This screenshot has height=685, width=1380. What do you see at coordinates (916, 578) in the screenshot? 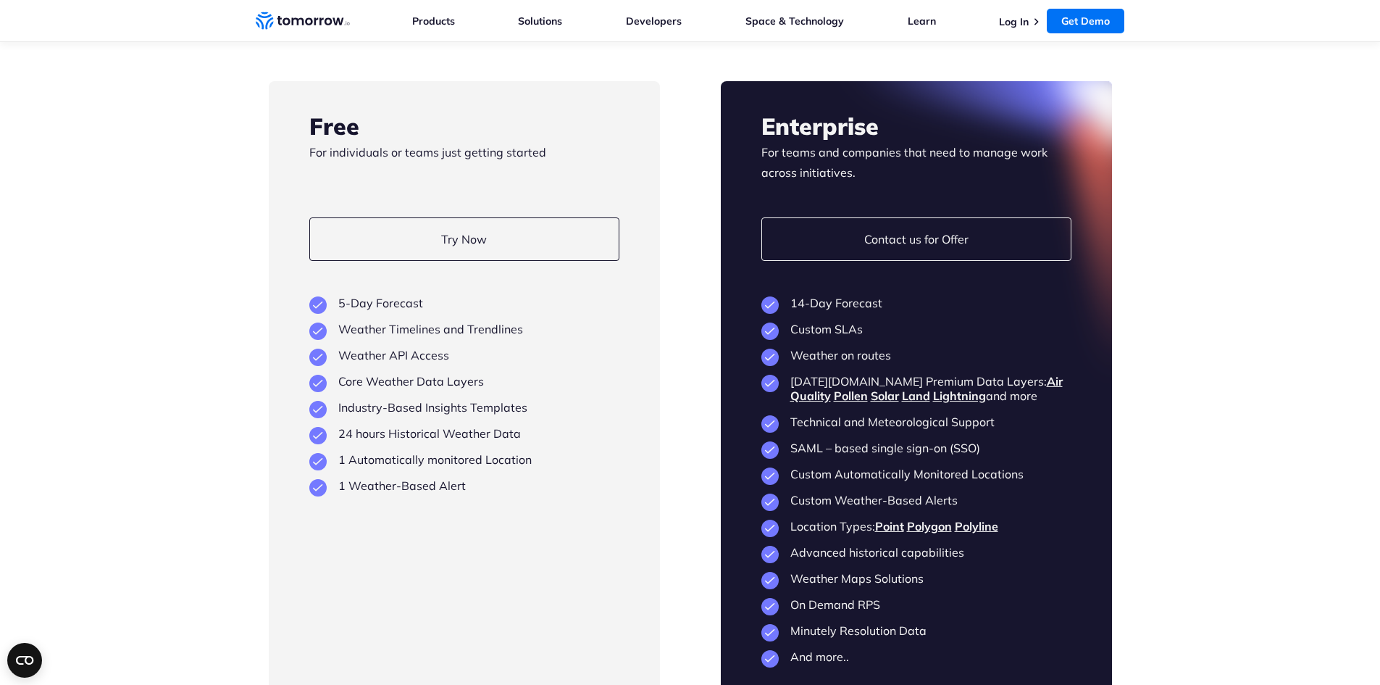
I see `li: Weather Maps Solutions` at bounding box center [916, 578].